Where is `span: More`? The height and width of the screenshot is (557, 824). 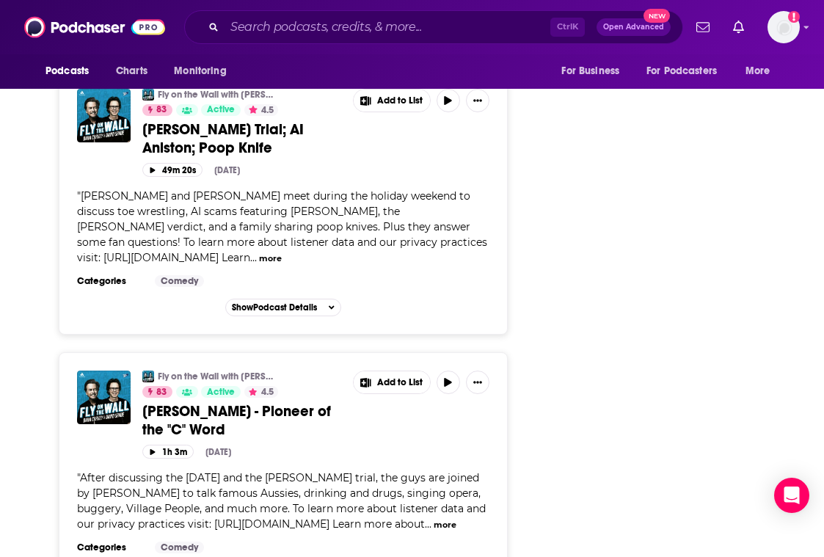
span: More is located at coordinates (758, 71).